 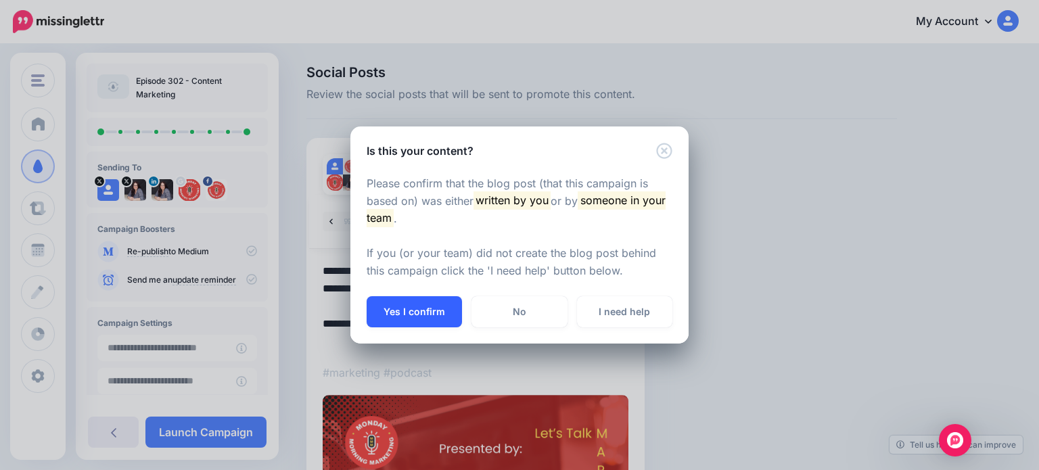 I want to click on h5: Is this your content?, so click(x=420, y=151).